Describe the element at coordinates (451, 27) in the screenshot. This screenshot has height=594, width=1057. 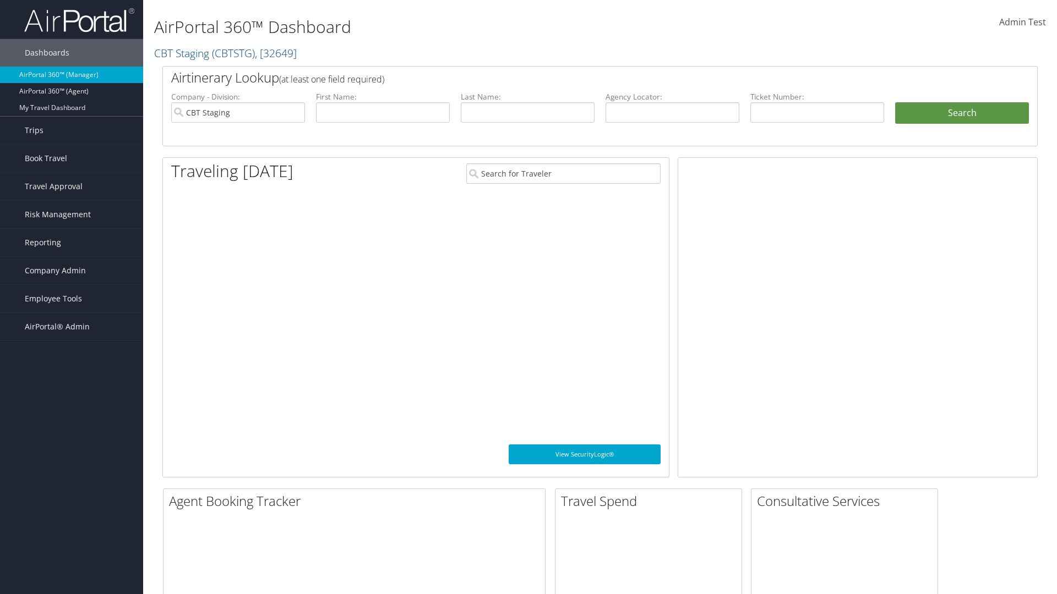
I see `h1: AirPortal 360™ Dashboard` at that location.